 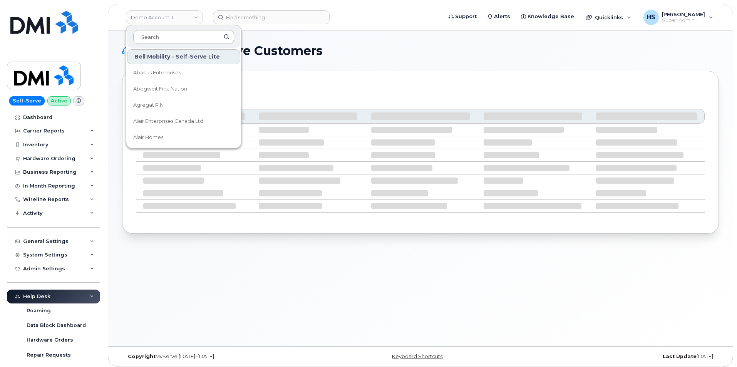 What do you see at coordinates (157, 73) in the screenshot?
I see `span: Abacus Enterprises` at bounding box center [157, 73].